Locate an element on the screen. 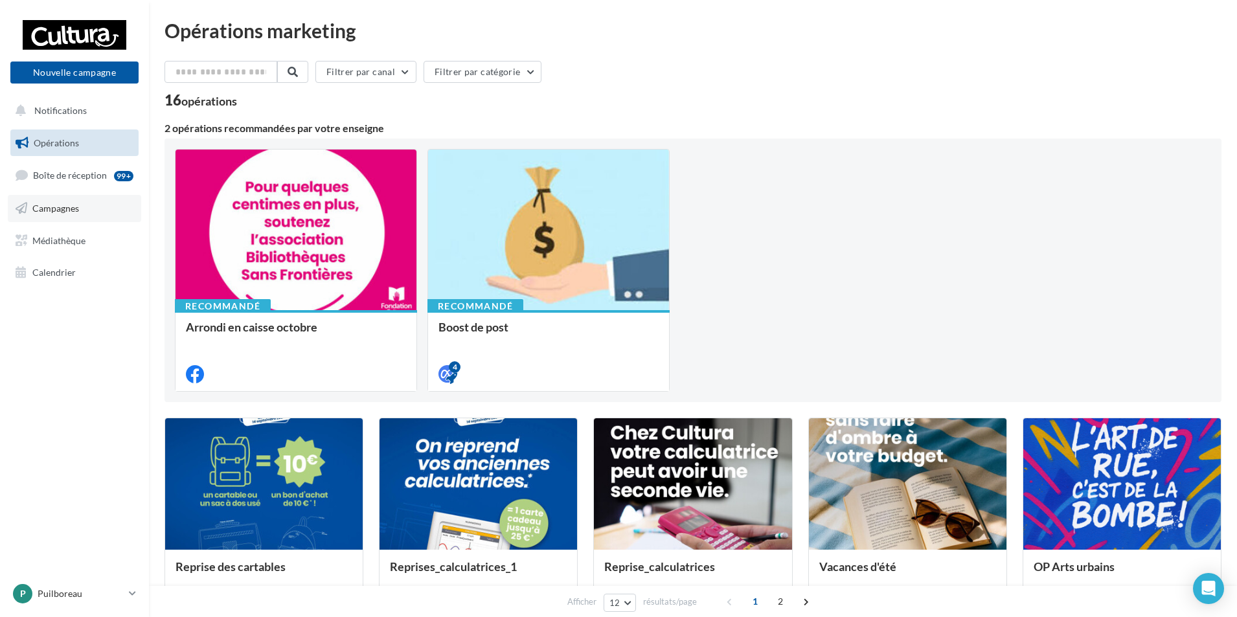 This screenshot has height=617, width=1237. span: Campagnes is located at coordinates (56, 208).